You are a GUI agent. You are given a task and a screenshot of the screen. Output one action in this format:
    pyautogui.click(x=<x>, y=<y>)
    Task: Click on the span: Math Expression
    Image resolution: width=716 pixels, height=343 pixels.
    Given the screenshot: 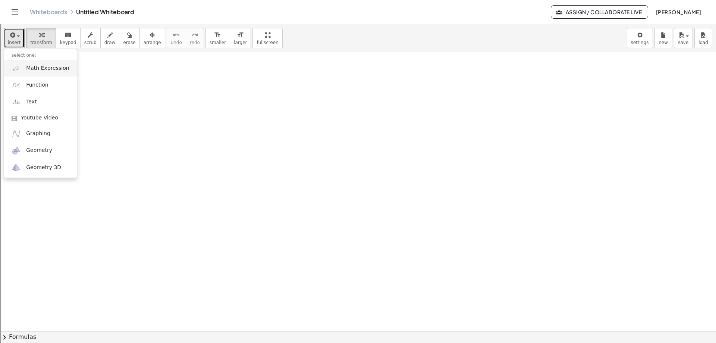 What is the action you would take?
    pyautogui.click(x=47, y=68)
    